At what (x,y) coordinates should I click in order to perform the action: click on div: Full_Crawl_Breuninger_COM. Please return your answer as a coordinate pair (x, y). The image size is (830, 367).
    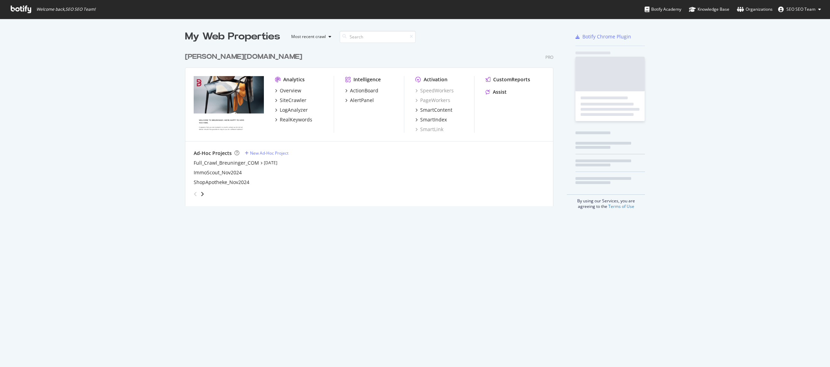
    Looking at the image, I should click on (226, 163).